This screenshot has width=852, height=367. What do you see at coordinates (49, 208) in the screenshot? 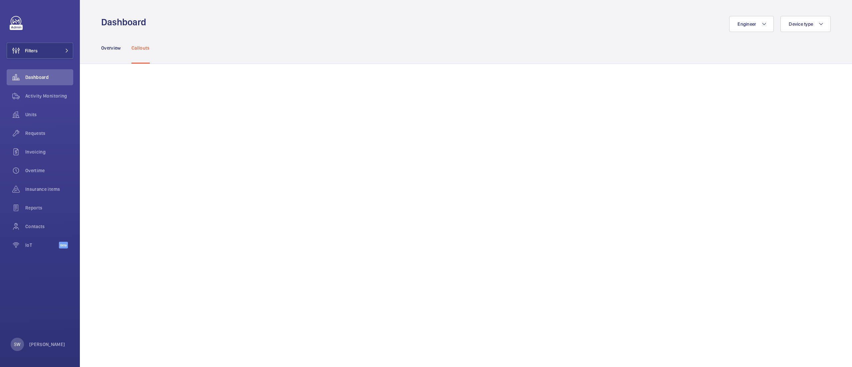
I see `span: Reports` at bounding box center [49, 208].